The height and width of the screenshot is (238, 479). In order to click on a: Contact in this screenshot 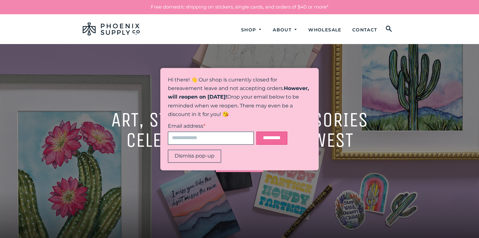, I will do `click(365, 30)`.